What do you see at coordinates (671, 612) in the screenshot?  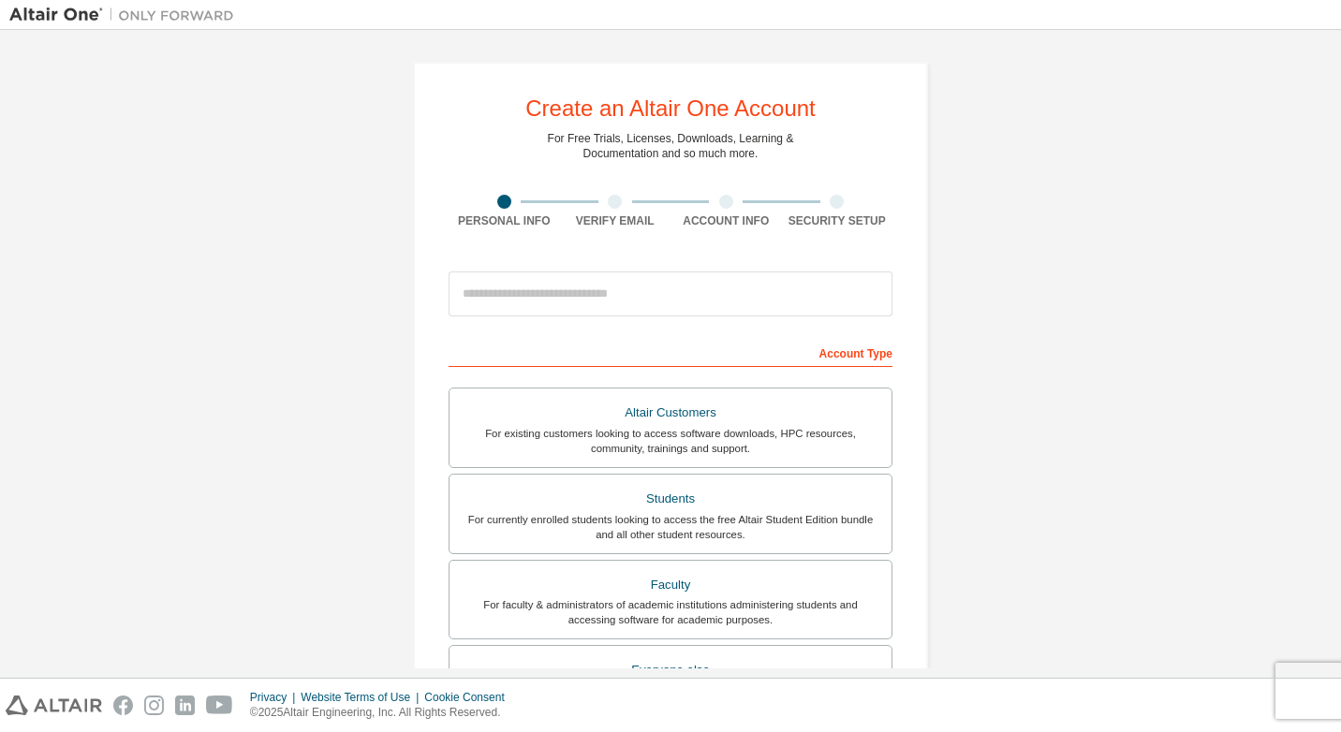 I see `div: For faculty & administrators of academic institutions administering students and accessing softwa...` at bounding box center [671, 612].